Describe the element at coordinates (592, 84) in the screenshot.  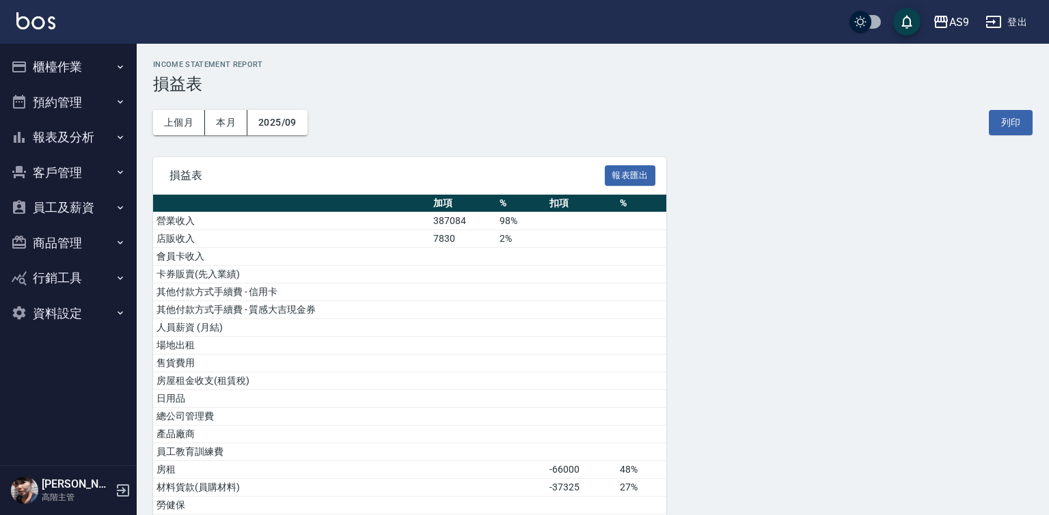
I see `h3: 損益表` at that location.